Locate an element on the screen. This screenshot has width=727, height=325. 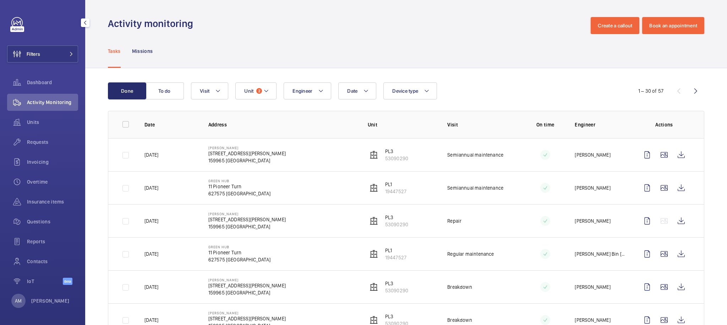
span: Unit is located at coordinates (249, 91).